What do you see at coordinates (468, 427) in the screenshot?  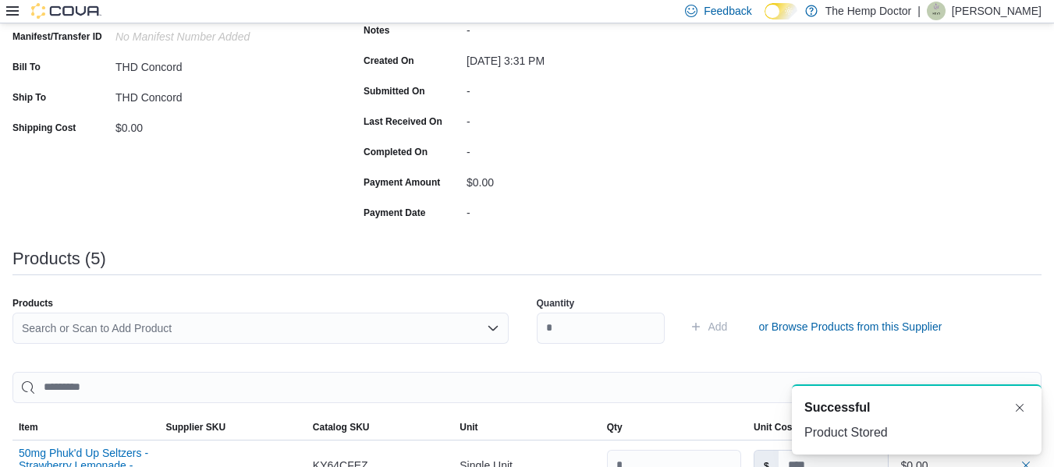 I see `span: Unit` at bounding box center [468, 427].